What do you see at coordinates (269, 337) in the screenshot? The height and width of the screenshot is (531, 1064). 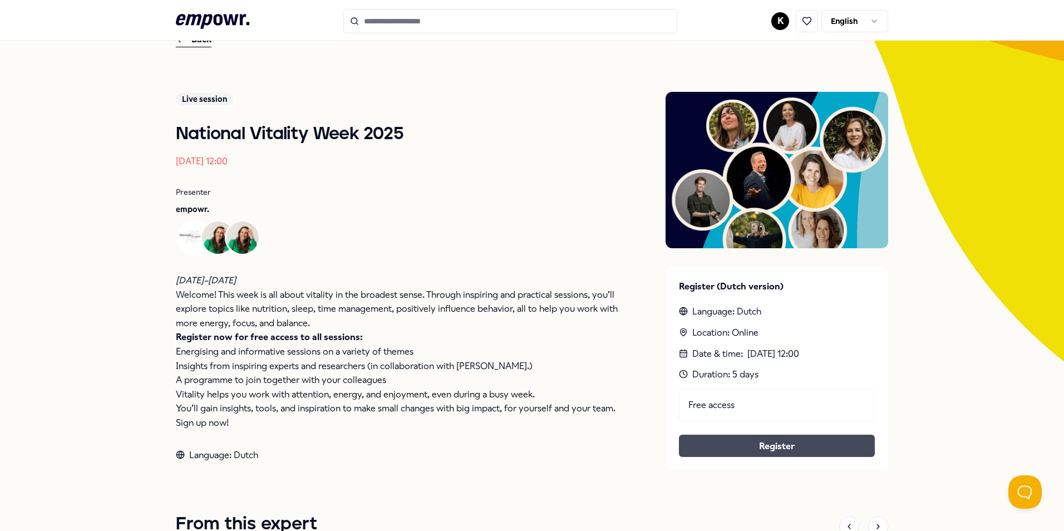 I see `strong: Register now for free access to all sessions:` at bounding box center [269, 337].